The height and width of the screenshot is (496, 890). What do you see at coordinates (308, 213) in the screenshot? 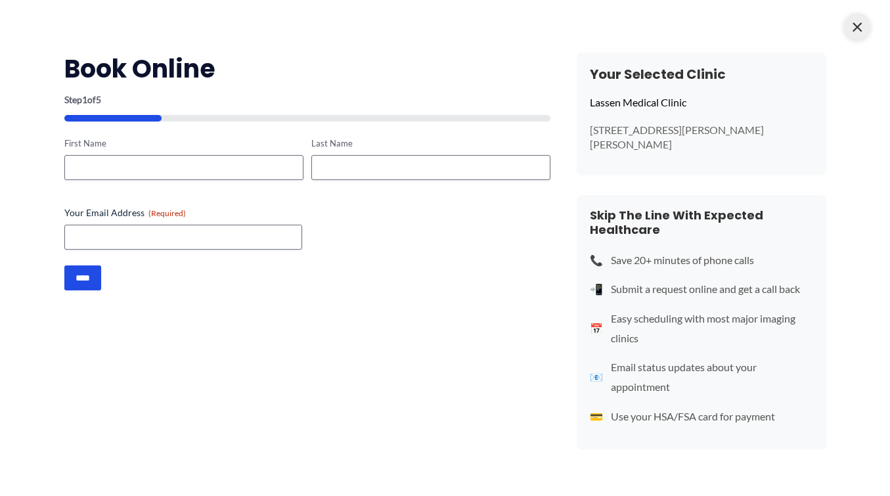
I see `label: Your Email Address` at bounding box center [308, 213].